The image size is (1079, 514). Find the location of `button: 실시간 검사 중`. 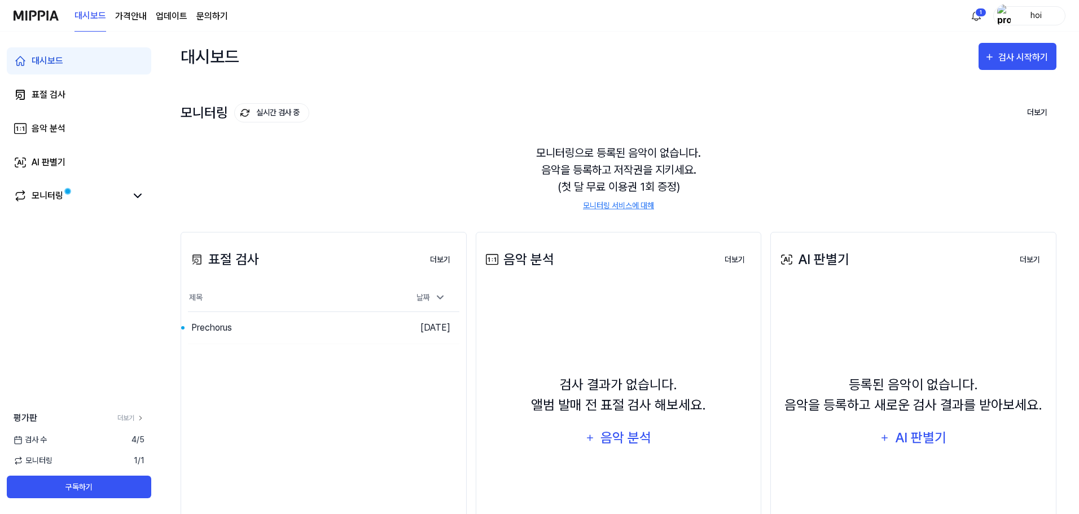

button: 실시간 검사 중 is located at coordinates (272, 113).